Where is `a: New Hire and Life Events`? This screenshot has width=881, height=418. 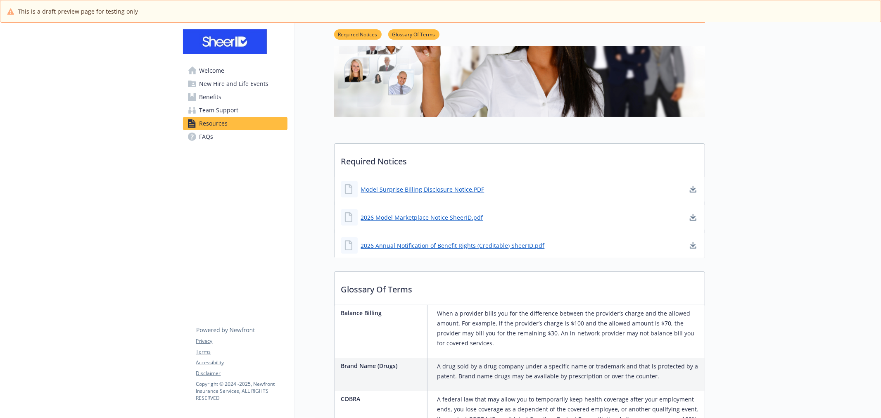 a: New Hire and Life Events is located at coordinates (235, 84).